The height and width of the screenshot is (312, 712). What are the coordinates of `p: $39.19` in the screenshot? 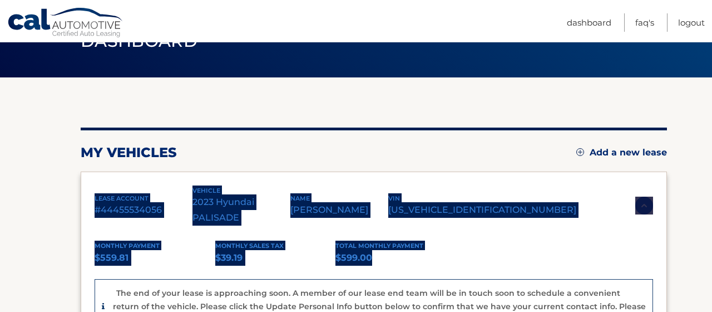 It's located at (275, 258).